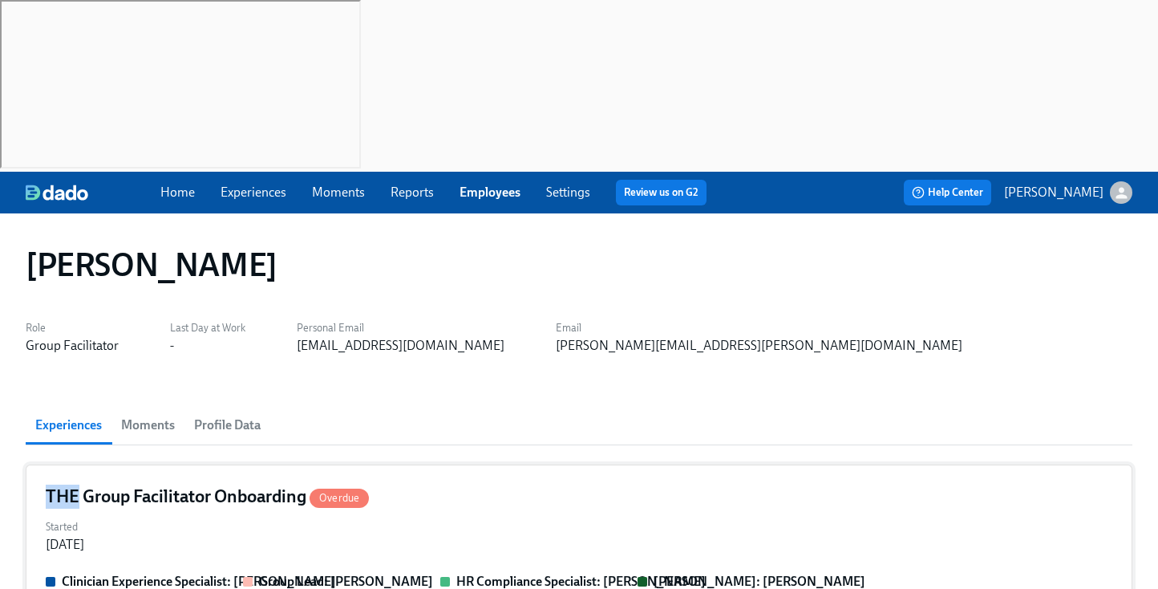 The image size is (1158, 589). What do you see at coordinates (339, 497) in the screenshot?
I see `span: Overdue` at bounding box center [339, 497].